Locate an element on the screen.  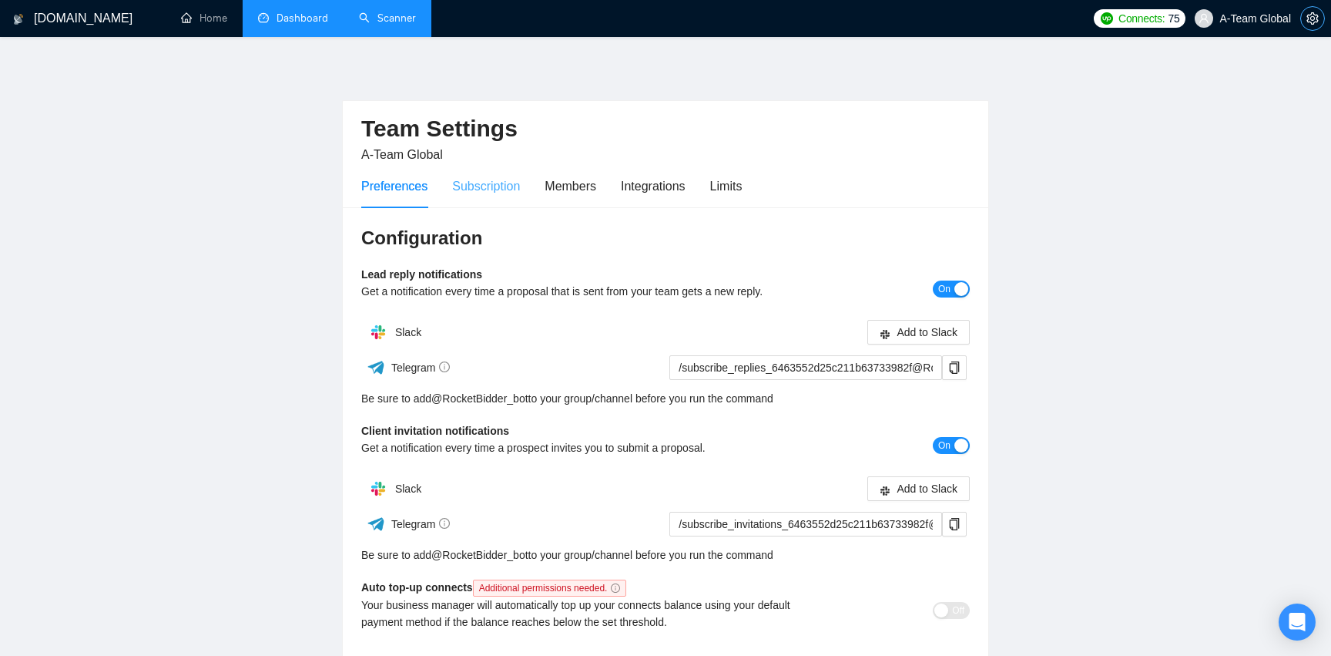
a: searchScanner is located at coordinates (388, 18).